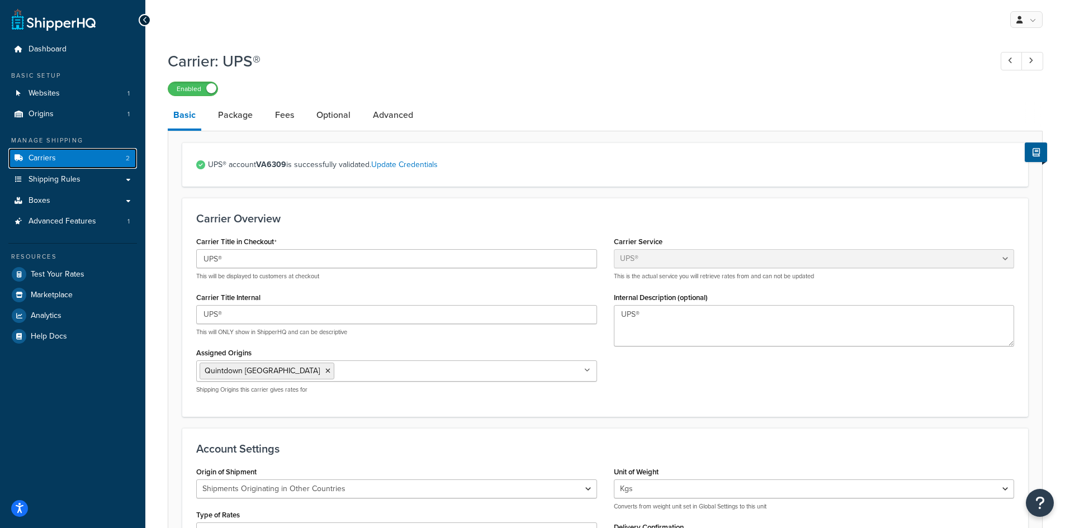 This screenshot has height=528, width=1065. What do you see at coordinates (228, 297) in the screenshot?
I see `label: Carrier Title Internal` at bounding box center [228, 297].